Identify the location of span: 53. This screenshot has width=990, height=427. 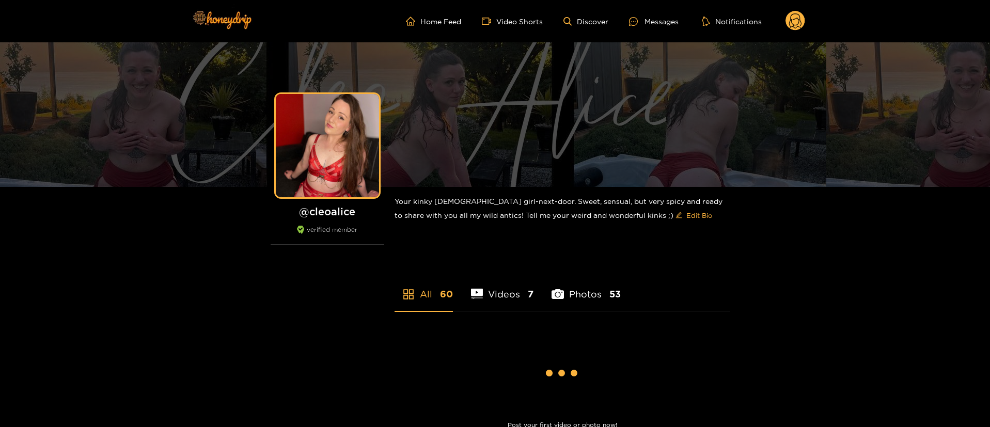
(615, 294).